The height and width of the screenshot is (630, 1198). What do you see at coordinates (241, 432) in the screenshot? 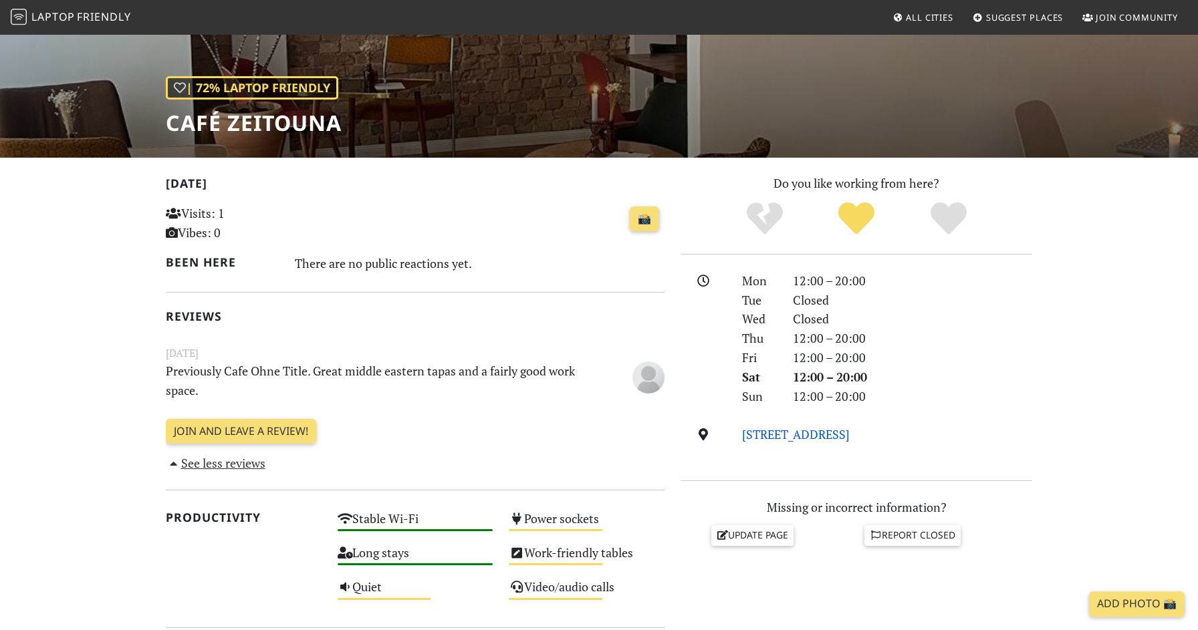
I see `a: Join and leave a review!` at bounding box center [241, 432].